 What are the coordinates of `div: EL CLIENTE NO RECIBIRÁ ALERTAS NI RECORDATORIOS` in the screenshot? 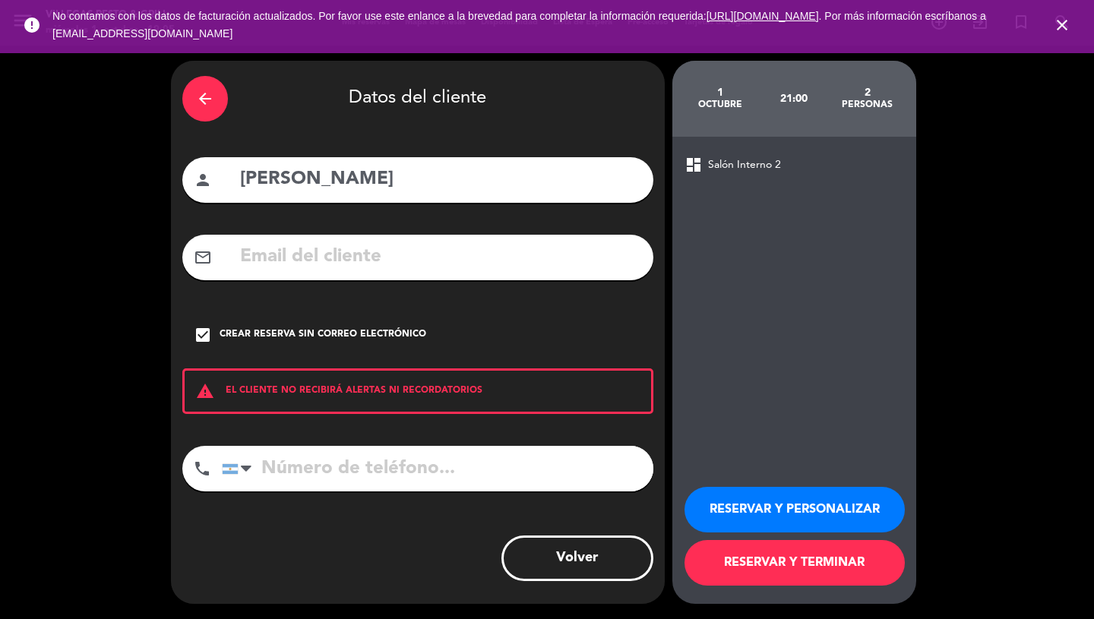 It's located at (418, 391).